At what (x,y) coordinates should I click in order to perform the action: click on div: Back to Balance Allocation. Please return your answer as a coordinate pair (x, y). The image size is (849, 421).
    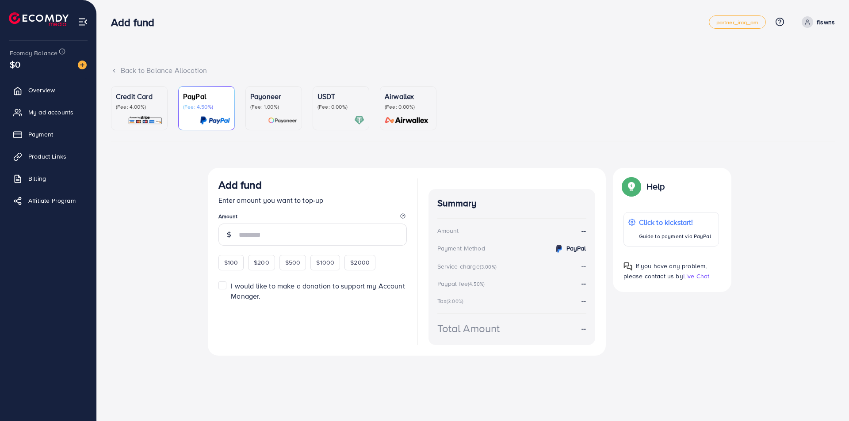
    Looking at the image, I should click on (473, 70).